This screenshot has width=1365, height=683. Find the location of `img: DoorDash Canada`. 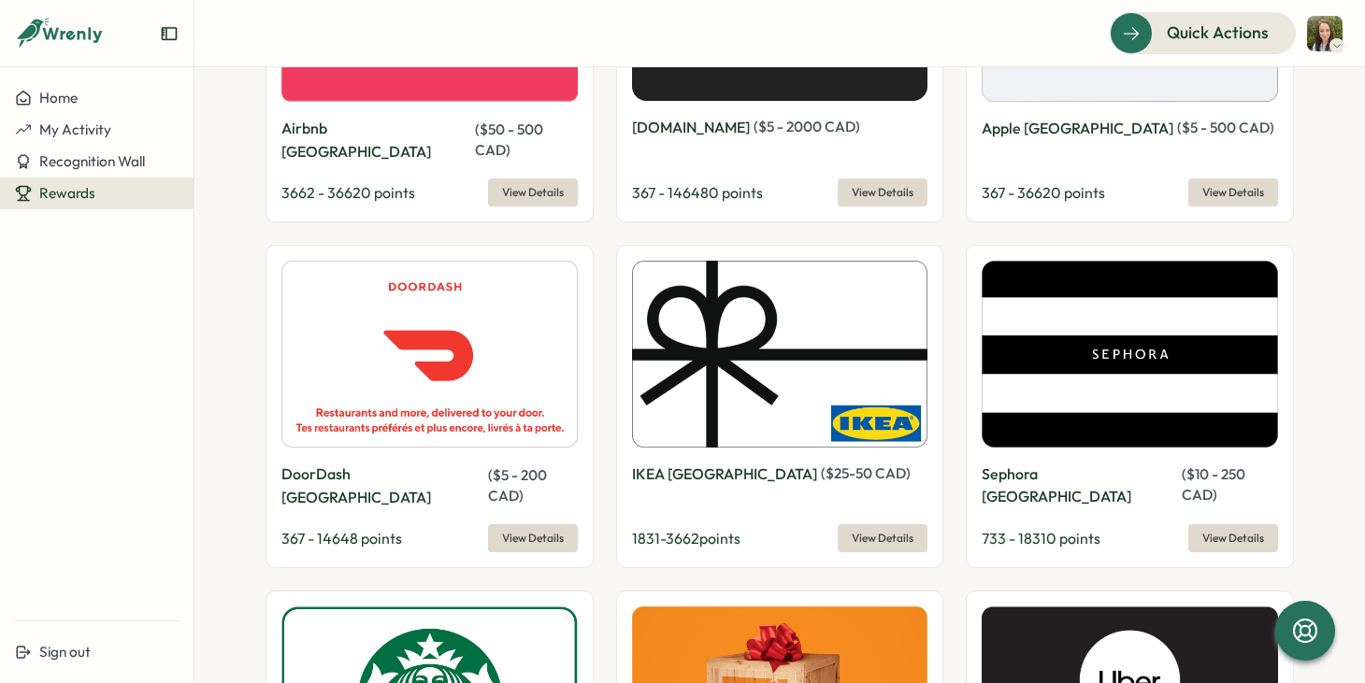

img: DoorDash Canada is located at coordinates (429, 354).